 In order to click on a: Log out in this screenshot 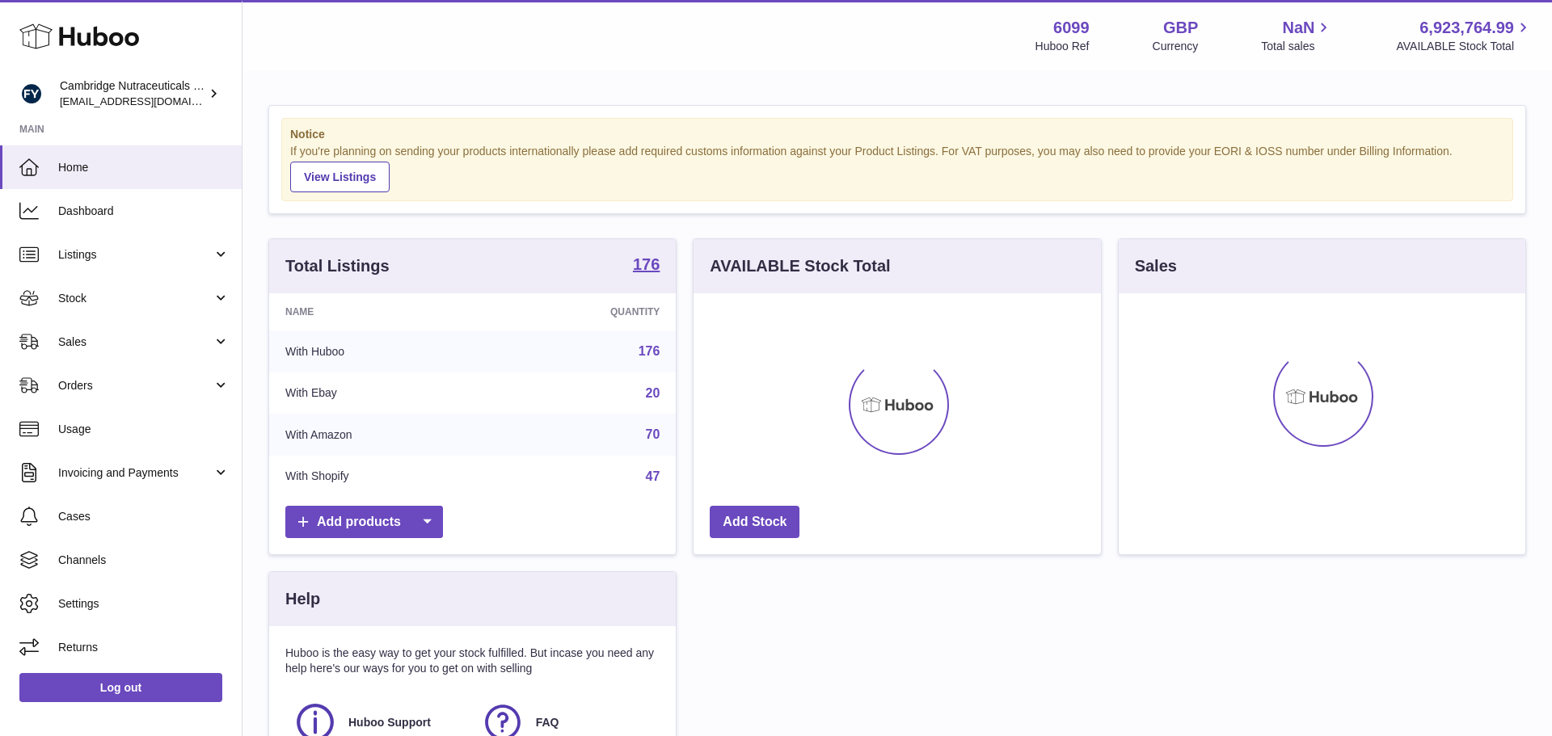, I will do `click(120, 688)`.